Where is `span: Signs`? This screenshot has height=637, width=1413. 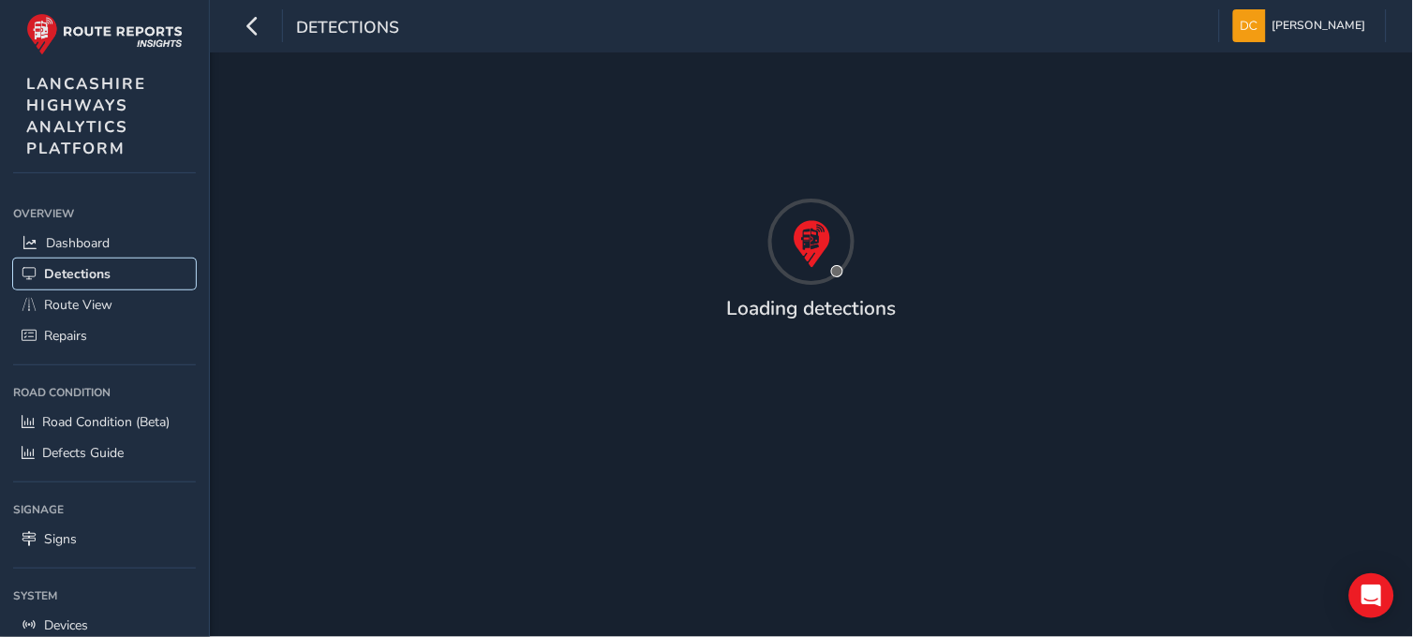
span: Signs is located at coordinates (60, 539).